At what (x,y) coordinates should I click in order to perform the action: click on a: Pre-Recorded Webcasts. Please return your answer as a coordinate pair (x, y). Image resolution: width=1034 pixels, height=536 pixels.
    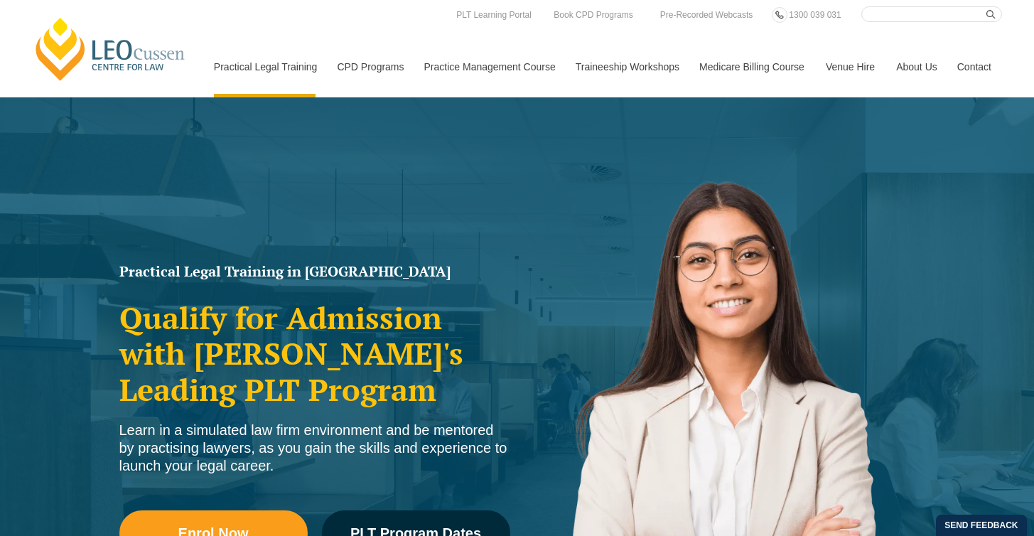
    Looking at the image, I should click on (707, 15).